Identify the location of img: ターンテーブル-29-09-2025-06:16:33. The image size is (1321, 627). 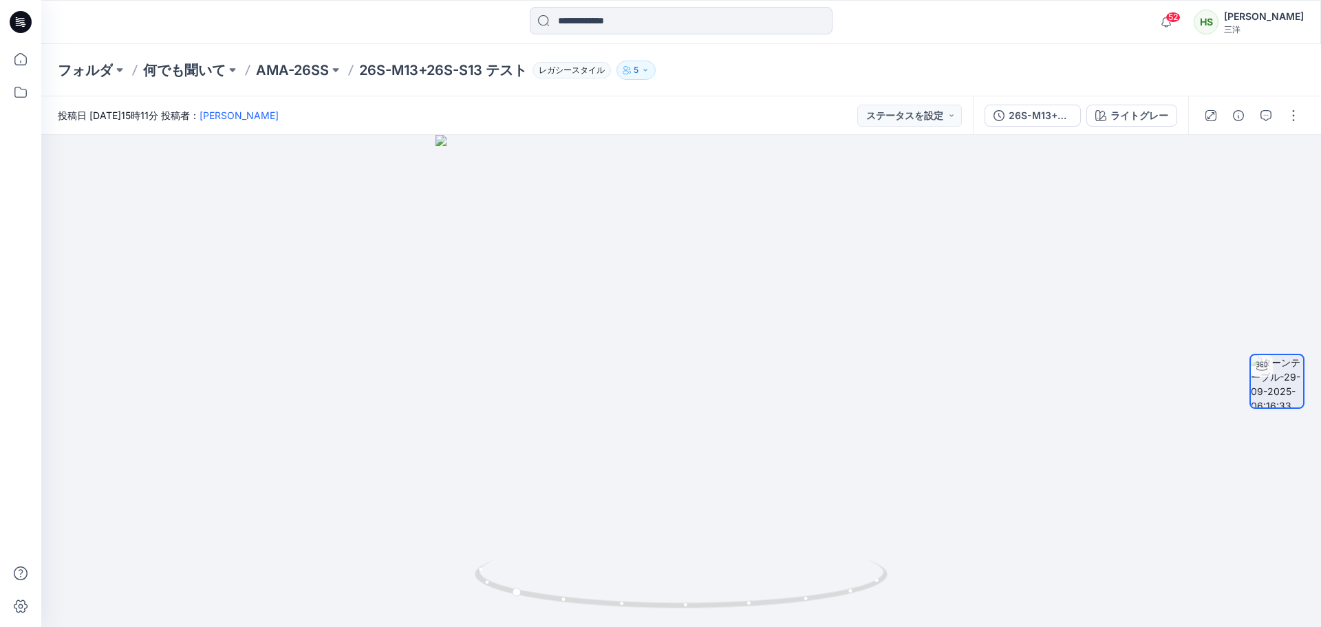
(1277, 381).